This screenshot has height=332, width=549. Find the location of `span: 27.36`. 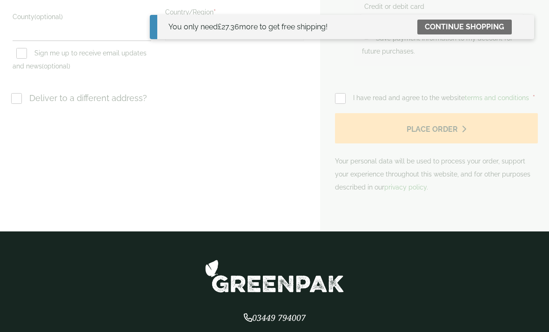

span: 27.36 is located at coordinates (229, 27).